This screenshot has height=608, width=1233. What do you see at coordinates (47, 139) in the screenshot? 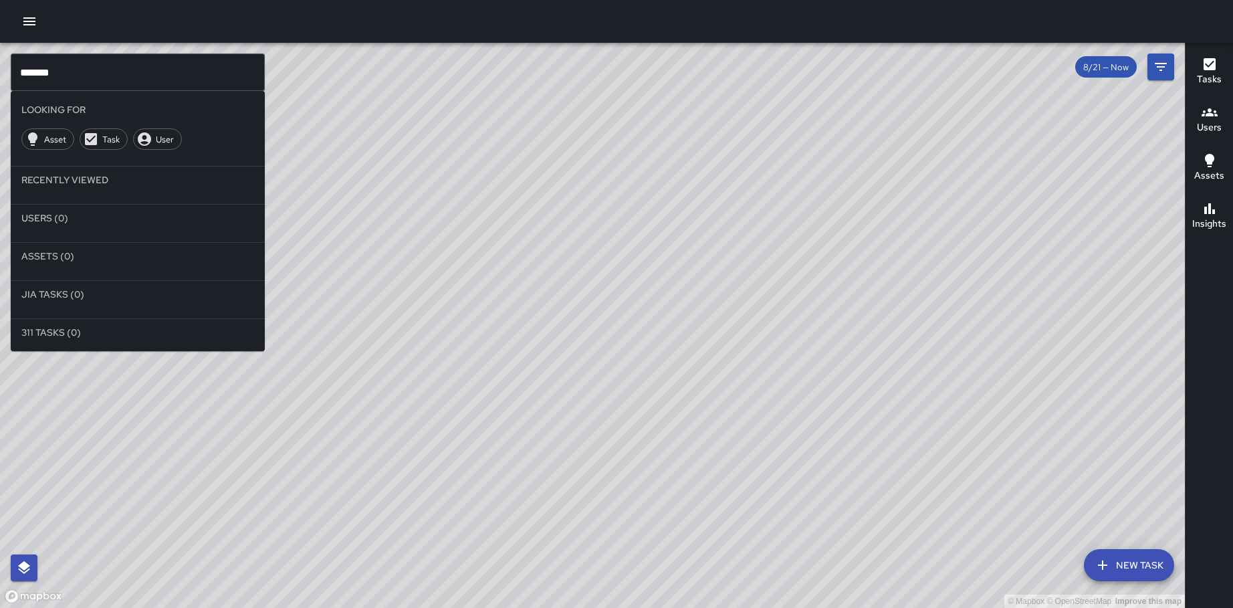
I see `div: Asset` at bounding box center [47, 139].